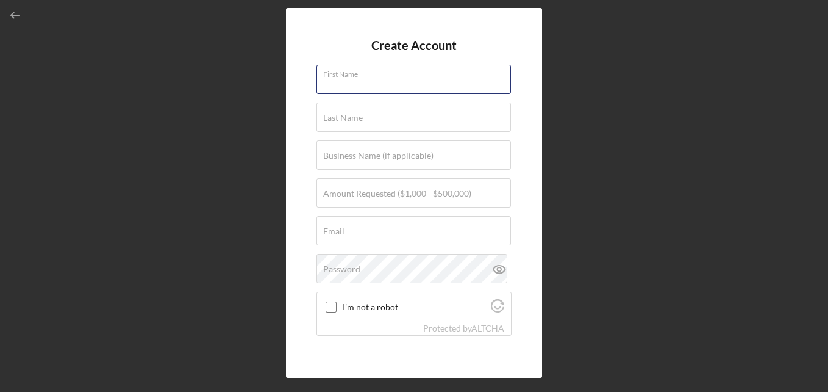  What do you see at coordinates (415, 307) in the screenshot?
I see `label: I'm not a robot` at bounding box center [415, 307].